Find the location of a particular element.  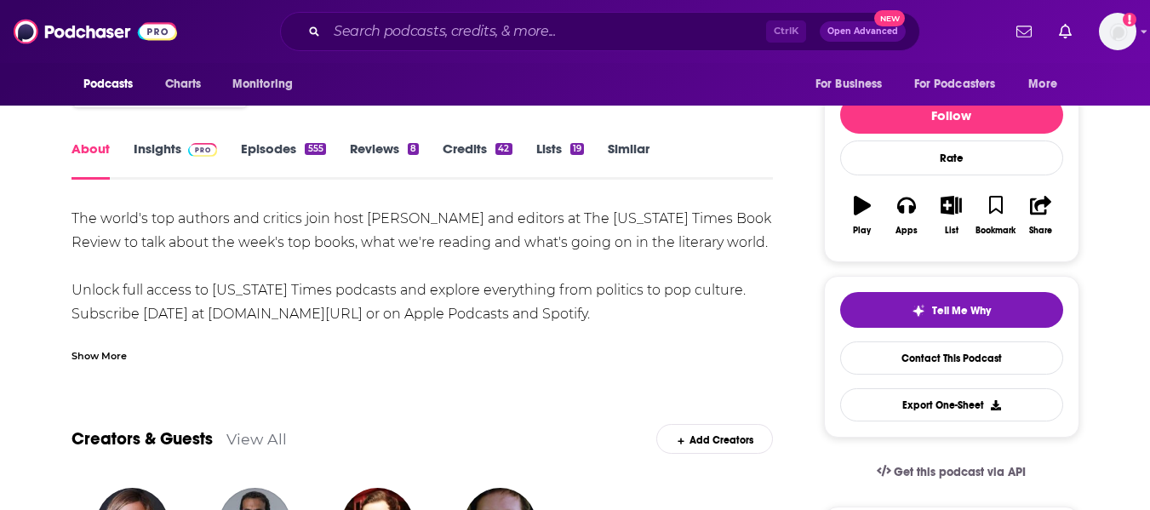

div: Apps is located at coordinates (907, 231).